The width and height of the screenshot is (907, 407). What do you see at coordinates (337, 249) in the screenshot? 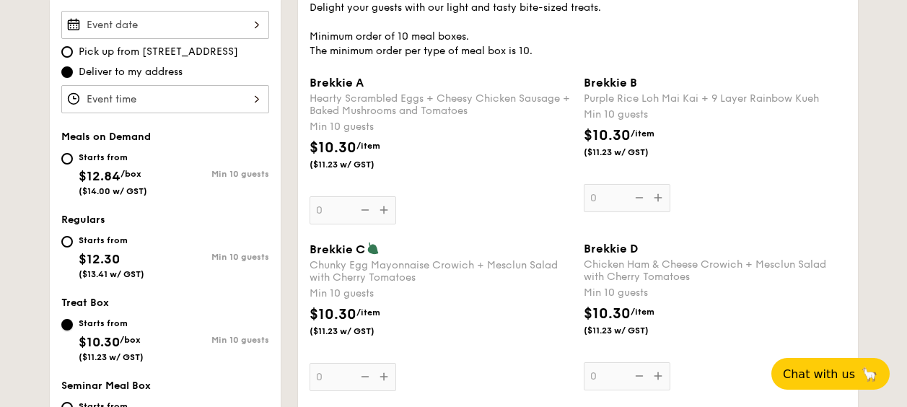
I see `span: Brekkie C` at bounding box center [337, 249].